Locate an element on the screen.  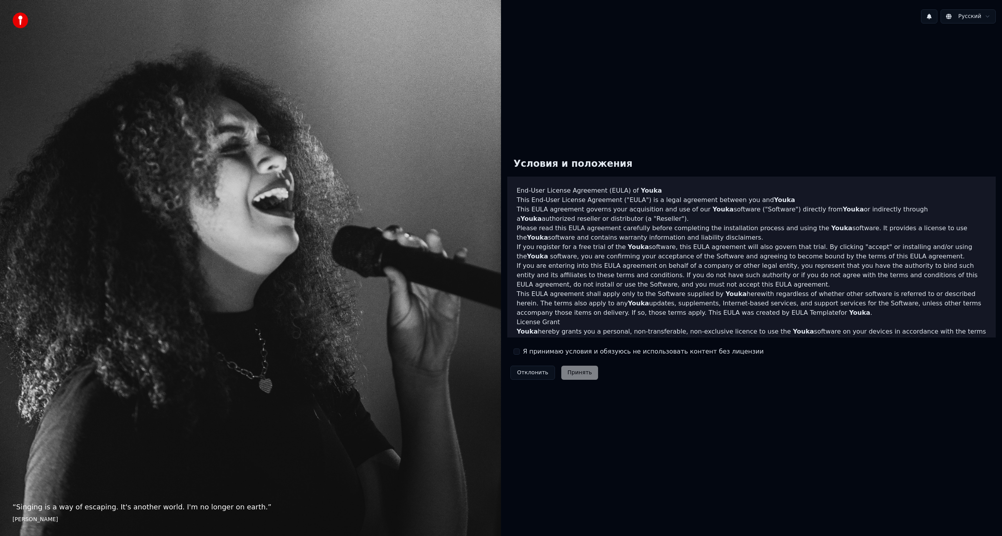
a: EULA Template is located at coordinates (815, 312).